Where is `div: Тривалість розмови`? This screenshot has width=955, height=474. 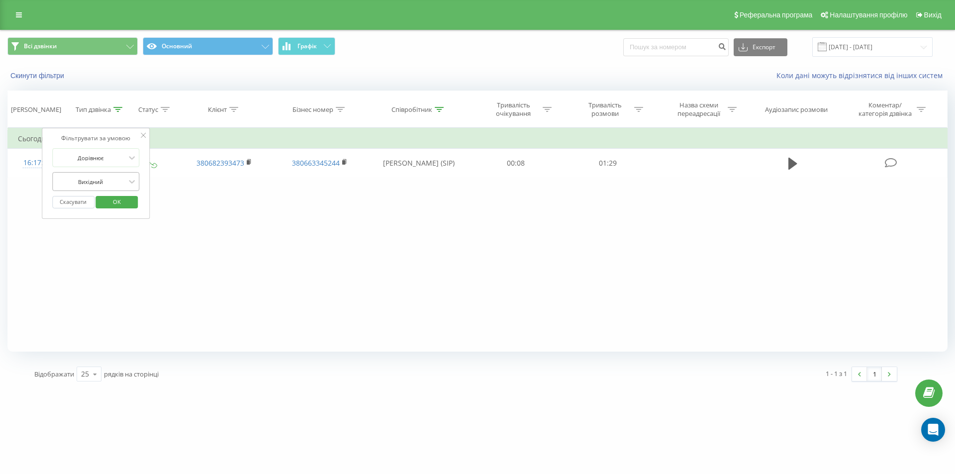 div: Тривалість розмови is located at coordinates (605, 109).